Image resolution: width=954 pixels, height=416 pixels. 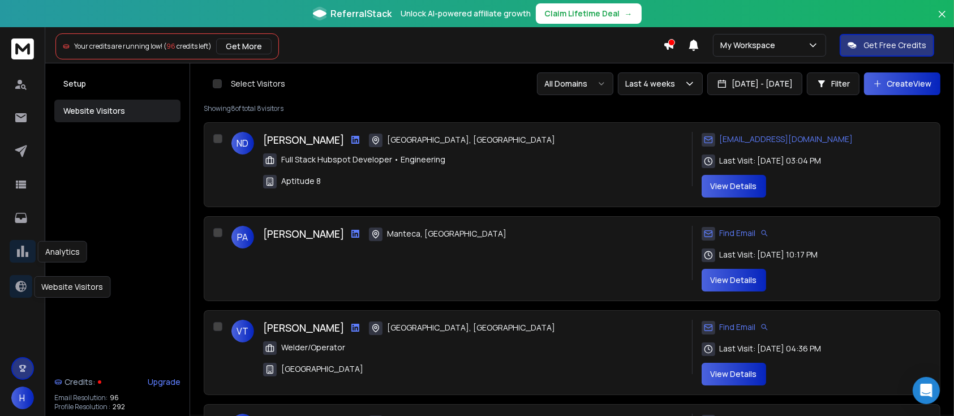 What do you see at coordinates (258, 84) in the screenshot?
I see `p: Select Visitors` at bounding box center [258, 84].